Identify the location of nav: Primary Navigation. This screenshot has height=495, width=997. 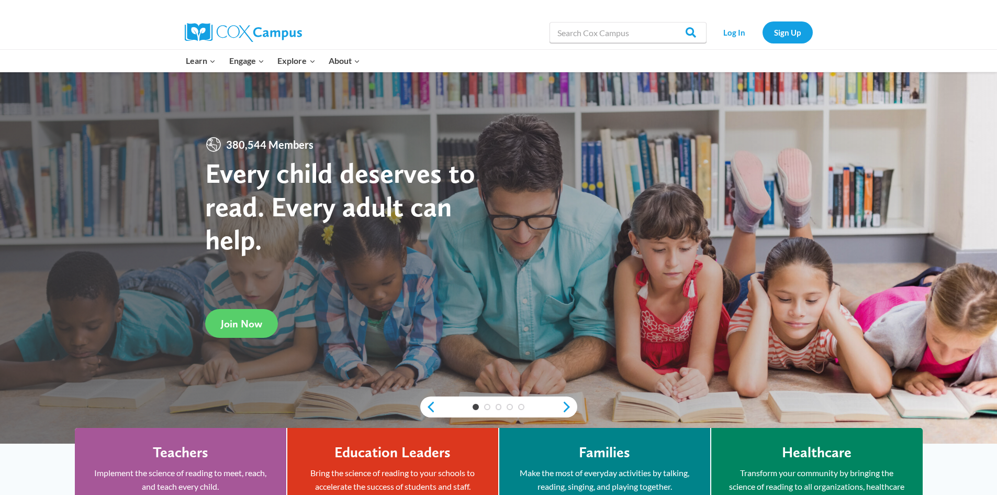
(273, 61).